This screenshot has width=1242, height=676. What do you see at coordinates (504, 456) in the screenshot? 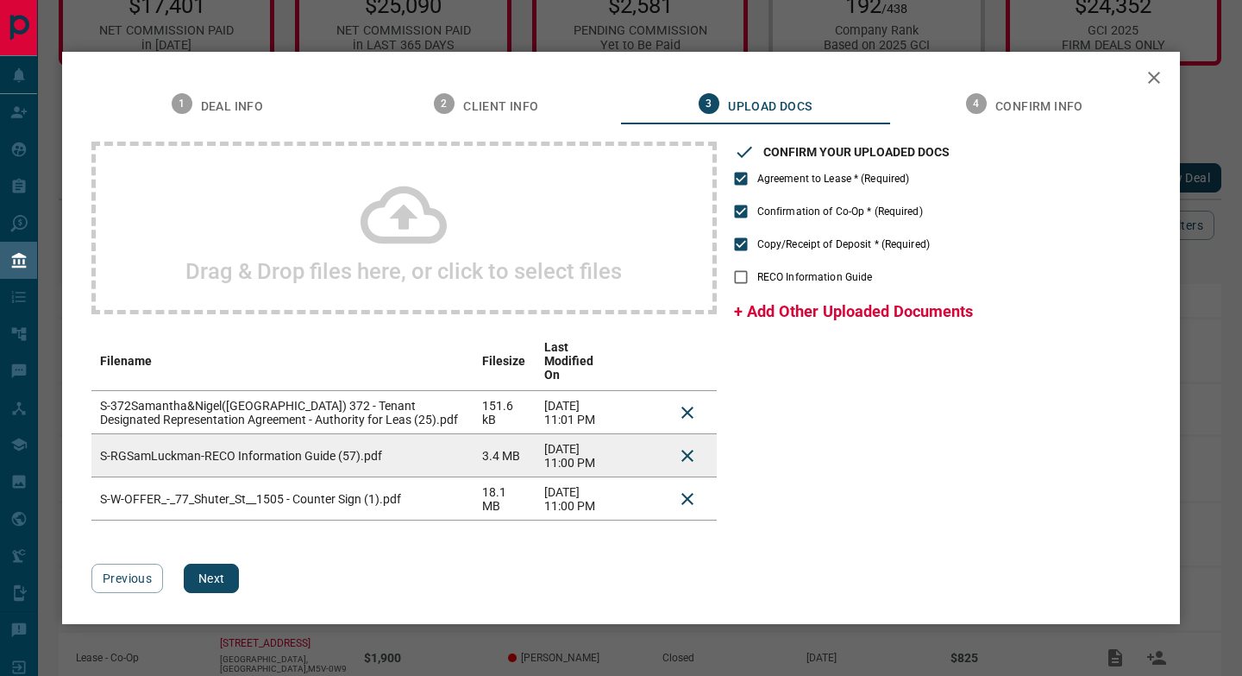
I see `td: 3.4 MB` at bounding box center [504, 456].